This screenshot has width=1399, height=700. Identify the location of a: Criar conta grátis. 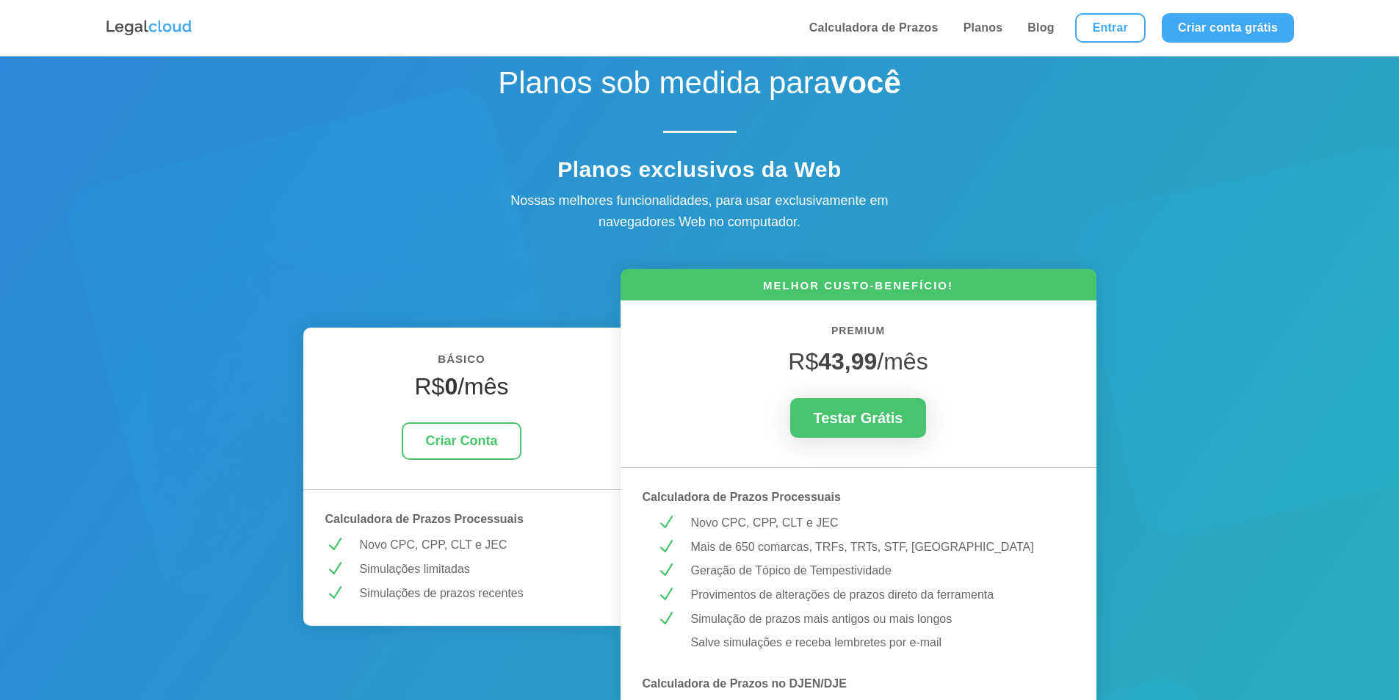
(1228, 28).